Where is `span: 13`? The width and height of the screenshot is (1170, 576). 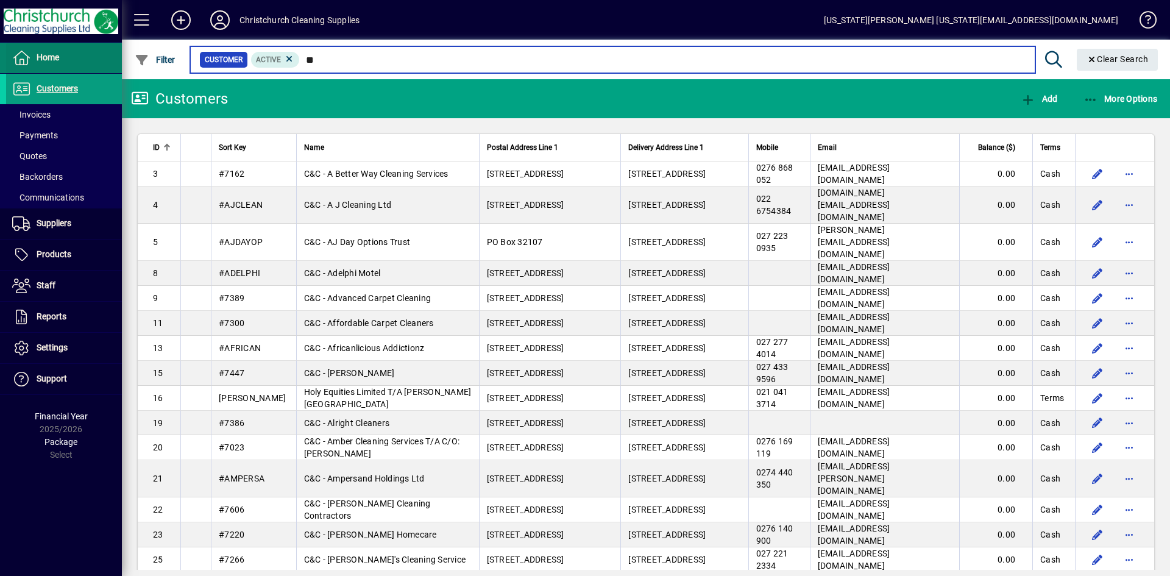
span: 13 is located at coordinates (158, 348).